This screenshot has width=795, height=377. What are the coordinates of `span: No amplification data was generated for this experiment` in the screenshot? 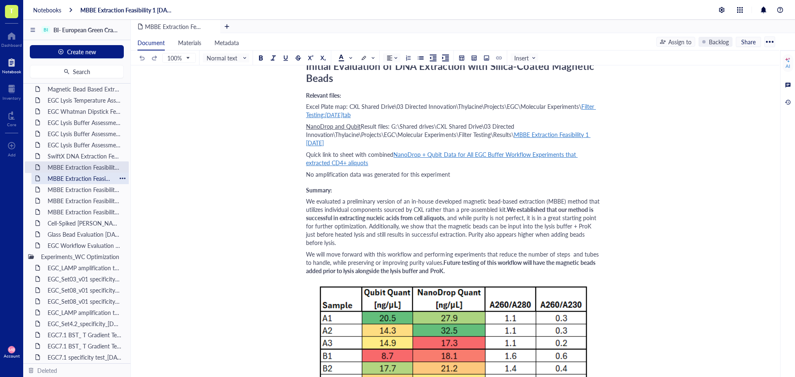 It's located at (378, 174).